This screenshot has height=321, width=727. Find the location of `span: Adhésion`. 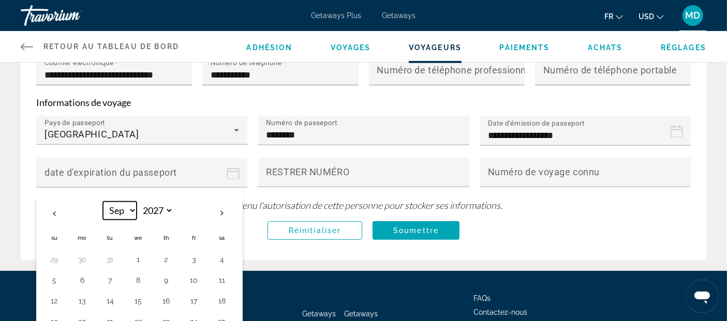

span: Adhésion is located at coordinates (270, 48).